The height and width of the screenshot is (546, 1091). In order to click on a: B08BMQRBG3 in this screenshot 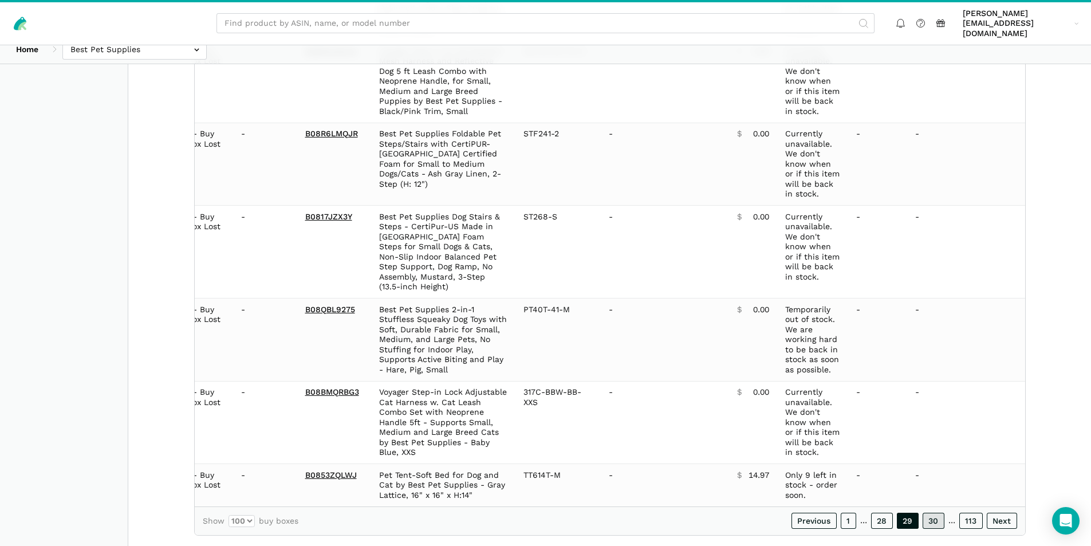, I will do `click(332, 392)`.